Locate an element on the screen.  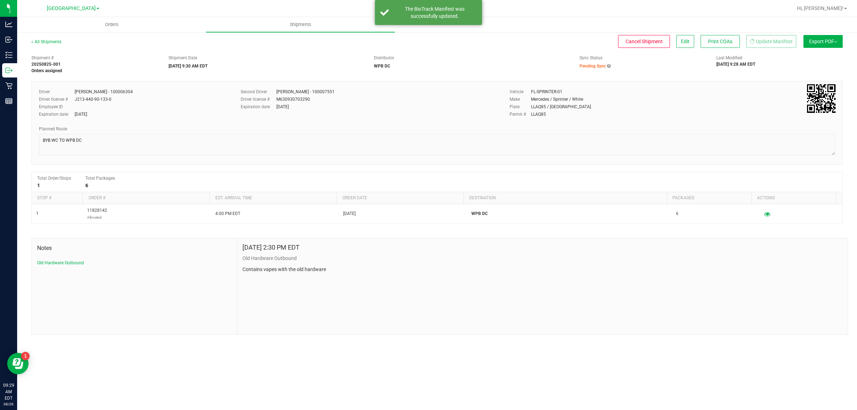
span: Update Manifest is located at coordinates (774, 41).